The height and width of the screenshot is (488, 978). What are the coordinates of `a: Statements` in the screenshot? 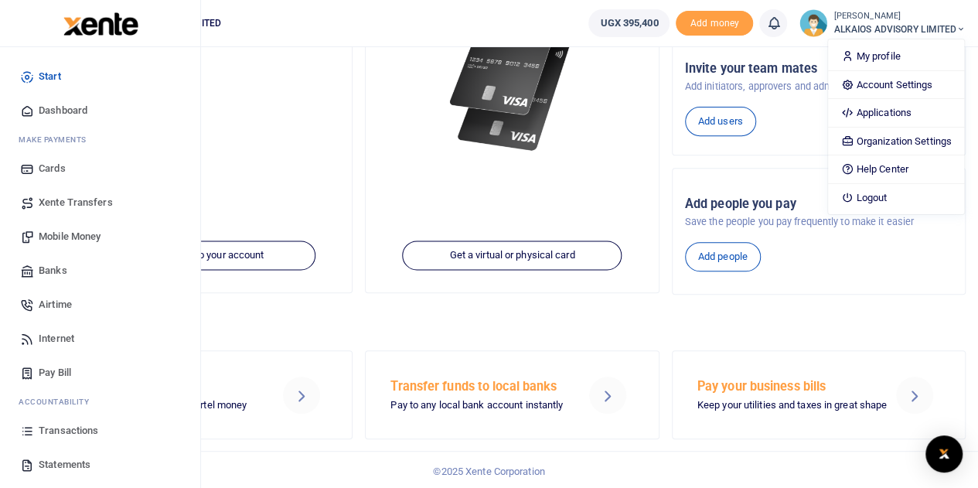 It's located at (100, 465).